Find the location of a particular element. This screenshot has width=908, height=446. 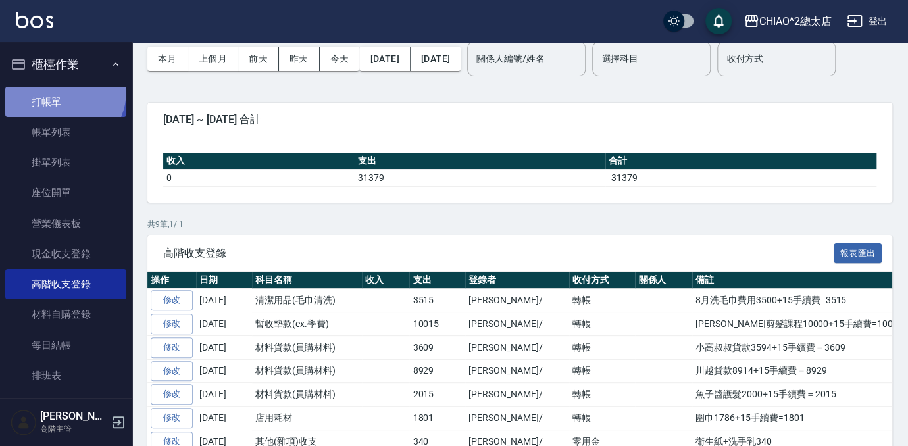

p: 共 9 筆, 1 / 1 is located at coordinates (520, 224).